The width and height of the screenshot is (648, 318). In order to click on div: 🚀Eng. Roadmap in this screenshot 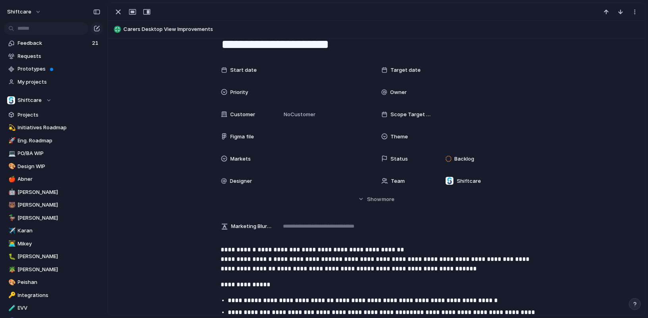, I will do `click(54, 141)`.